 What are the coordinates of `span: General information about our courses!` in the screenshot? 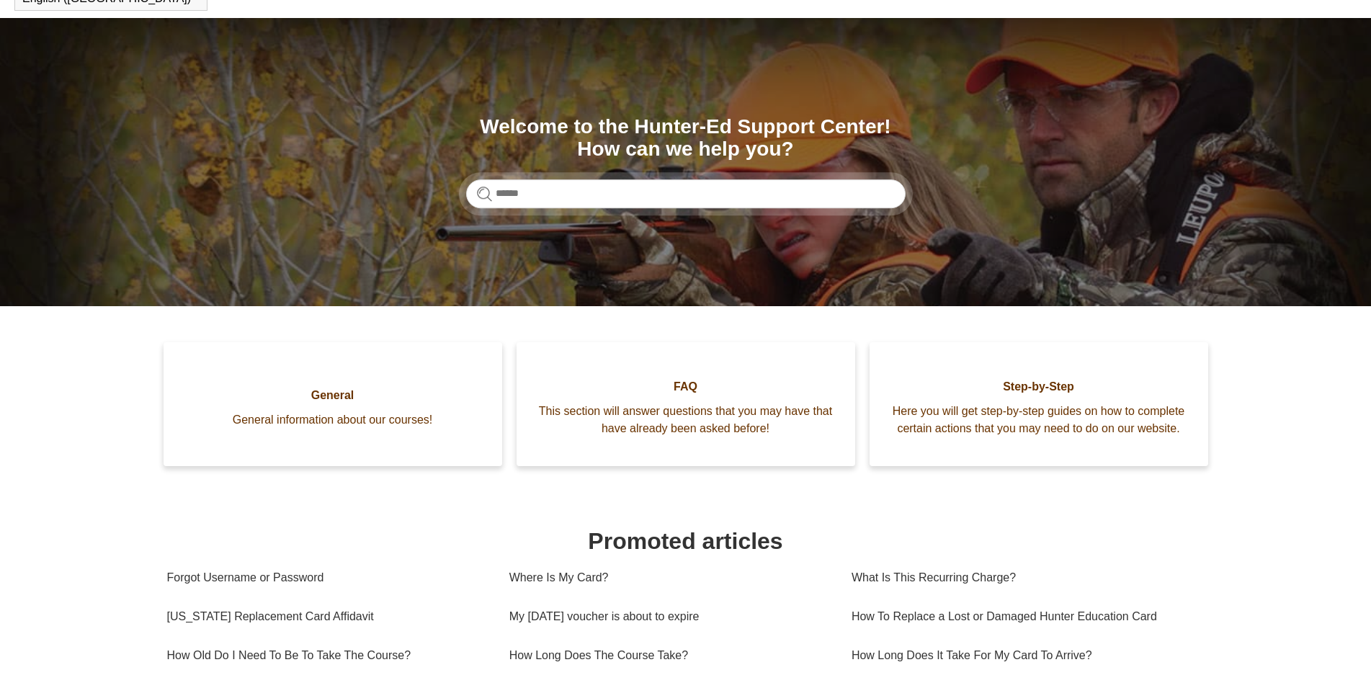 It's located at (333, 420).